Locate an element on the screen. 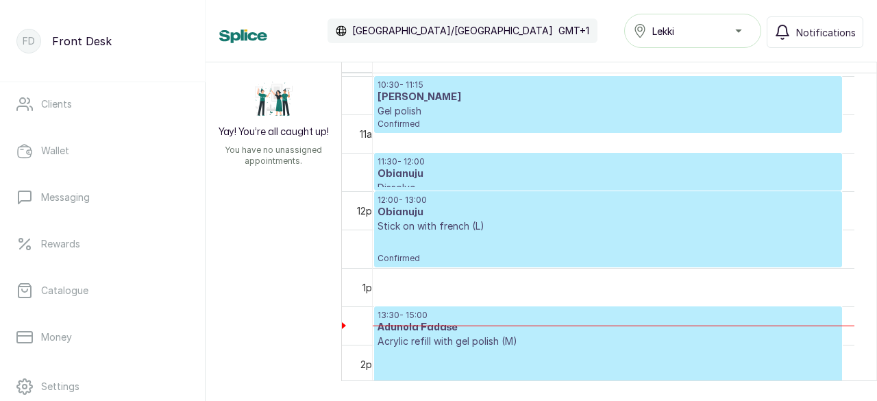 The image size is (877, 401). p: Clients is located at coordinates (56, 104).